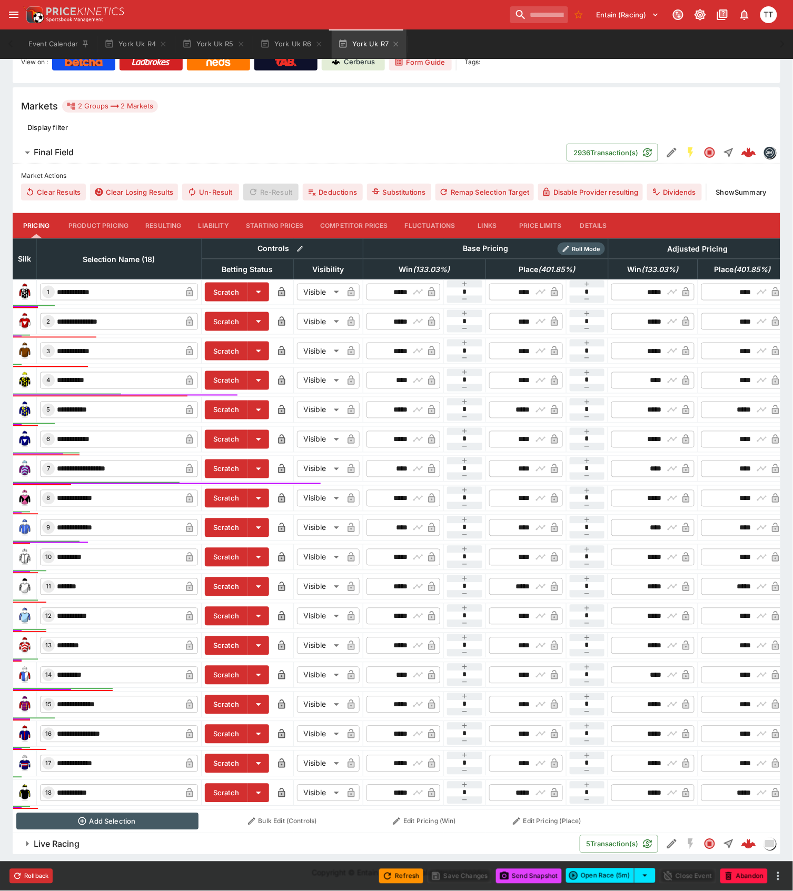 The width and height of the screenshot is (793, 891). What do you see at coordinates (628, 15) in the screenshot?
I see `button: Select Tenant` at bounding box center [628, 15].